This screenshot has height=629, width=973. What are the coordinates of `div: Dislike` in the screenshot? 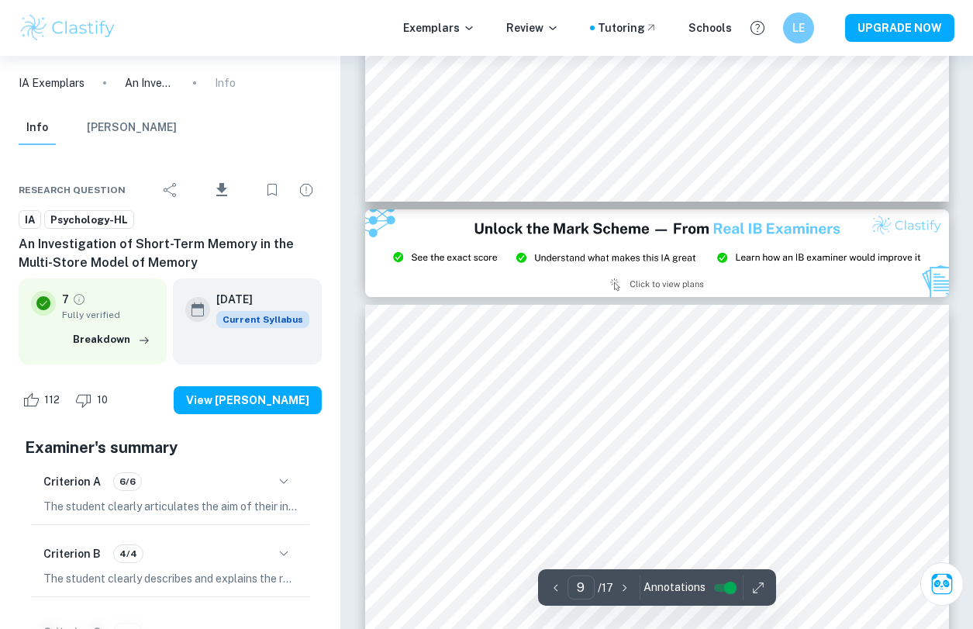 It's located at (94, 400).